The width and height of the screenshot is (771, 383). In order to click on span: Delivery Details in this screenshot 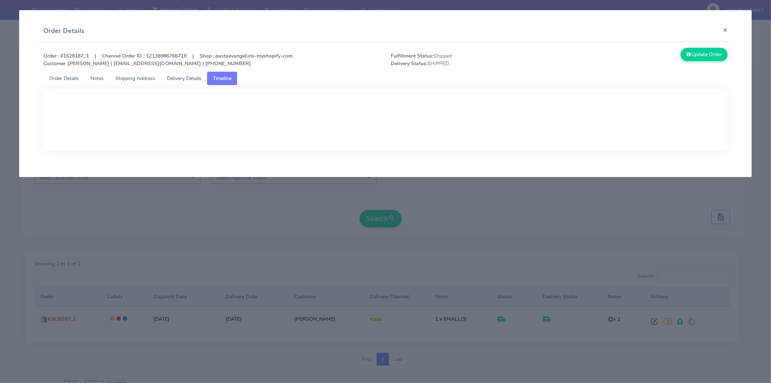, I will do `click(184, 78)`.